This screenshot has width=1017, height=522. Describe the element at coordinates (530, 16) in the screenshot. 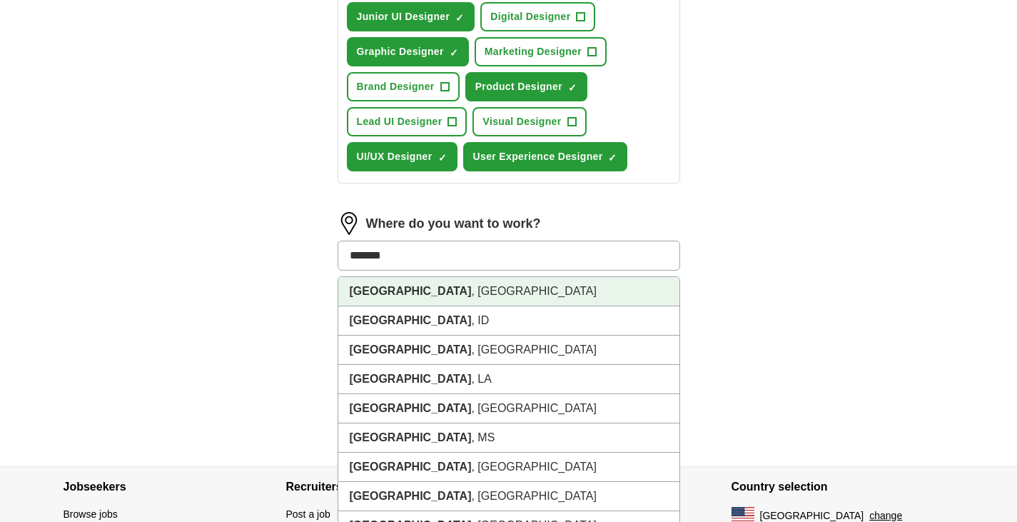

I see `span: Digital Designer` at that location.